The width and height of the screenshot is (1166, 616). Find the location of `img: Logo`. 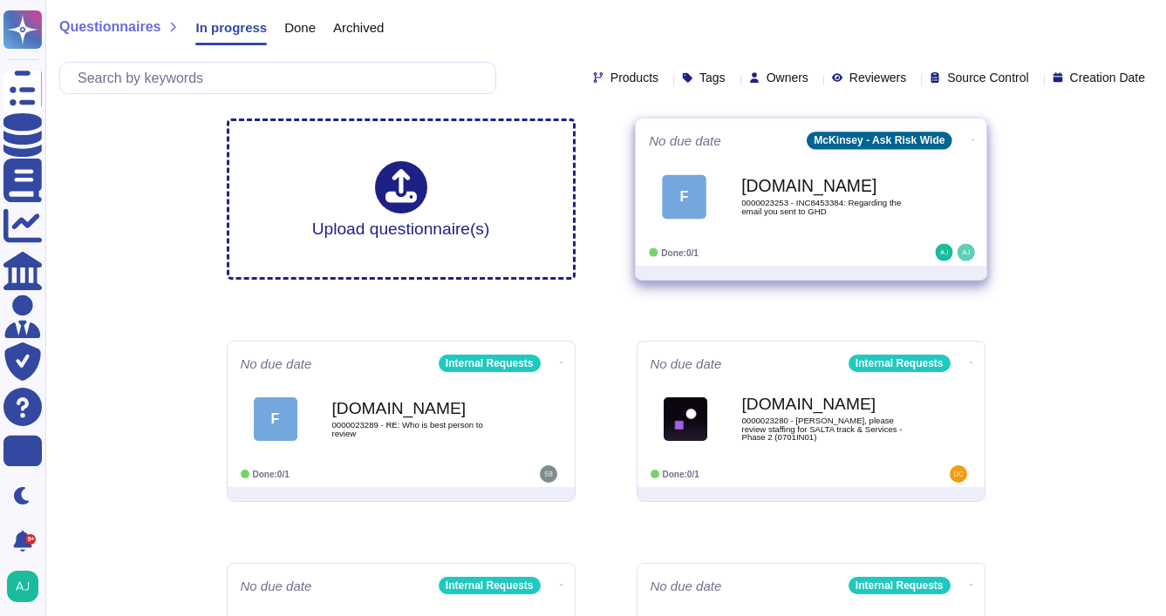

img: Logo is located at coordinates (685, 419).